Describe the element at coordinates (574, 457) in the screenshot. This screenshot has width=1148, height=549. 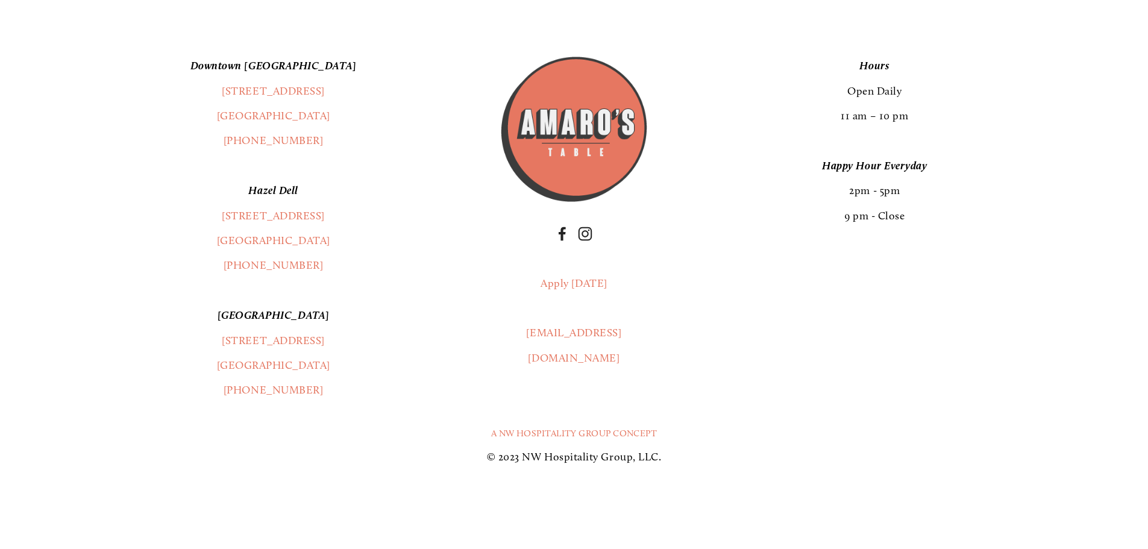
I see `p: © 2023 NW Hospitality Group, LLC.` at that location.